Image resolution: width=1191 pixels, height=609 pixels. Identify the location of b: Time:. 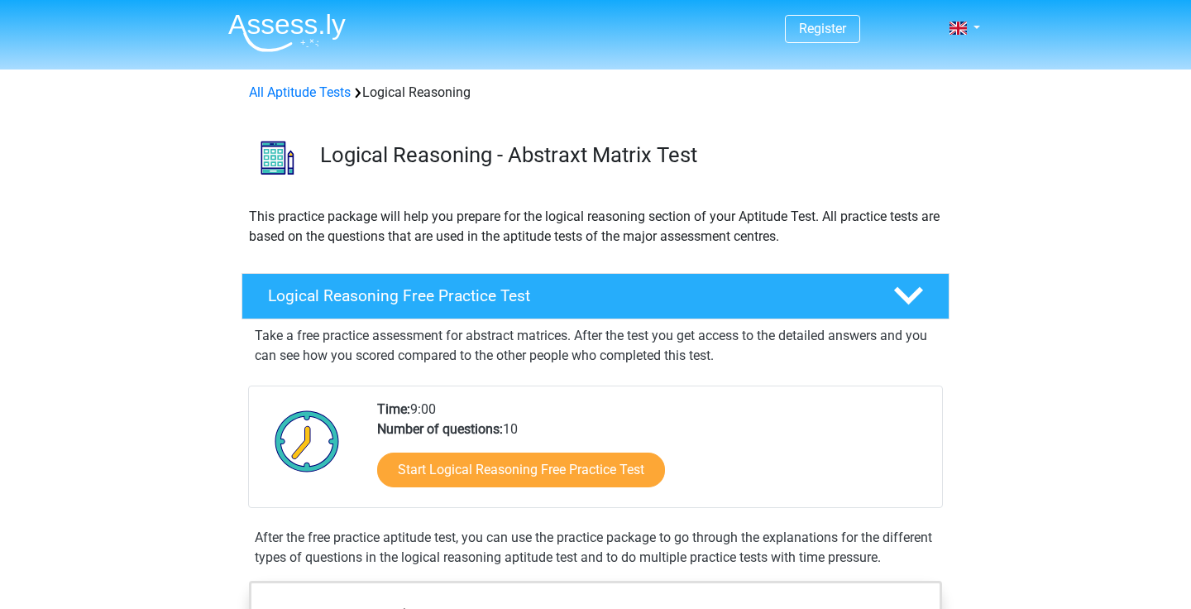
(394, 409).